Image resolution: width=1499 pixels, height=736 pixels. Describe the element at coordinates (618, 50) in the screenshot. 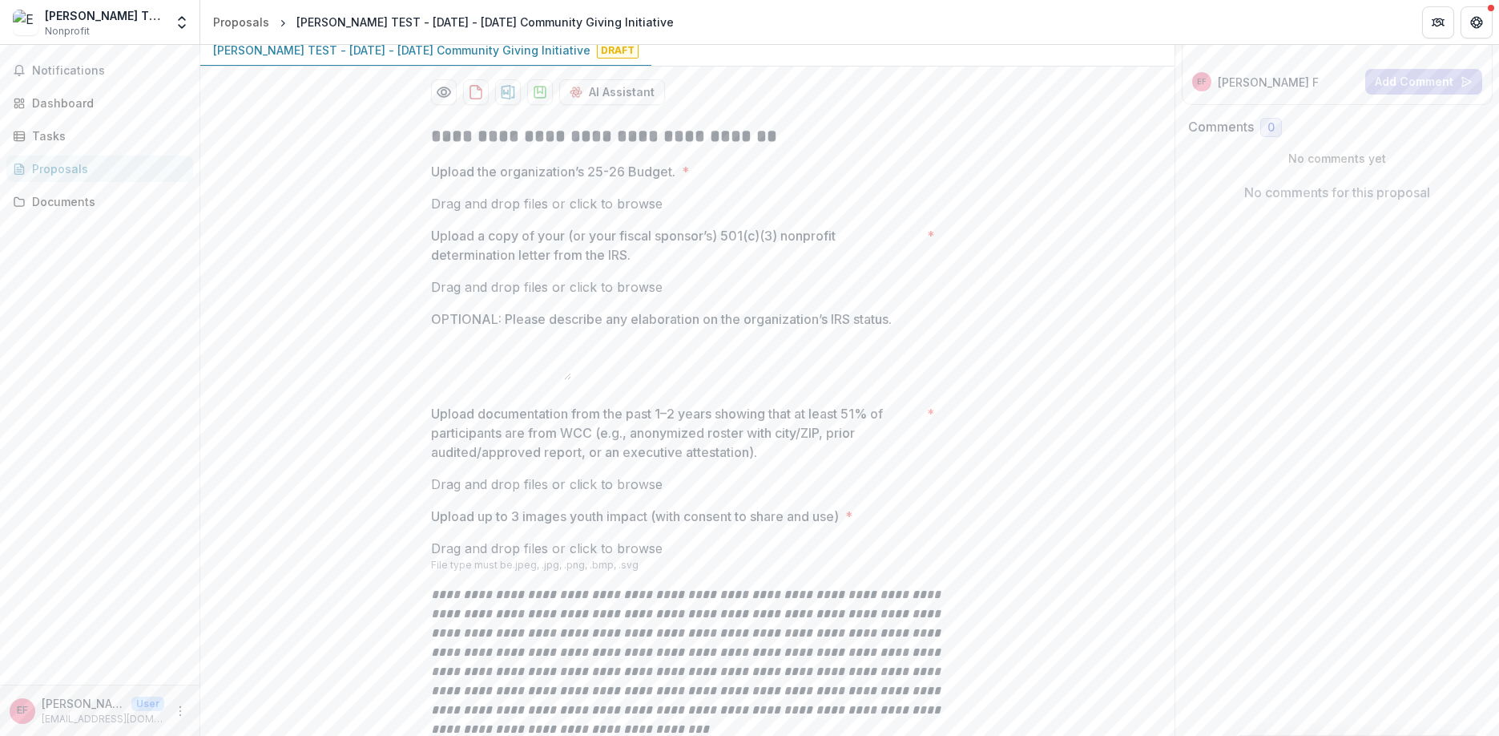

I see `span: Draft` at that location.